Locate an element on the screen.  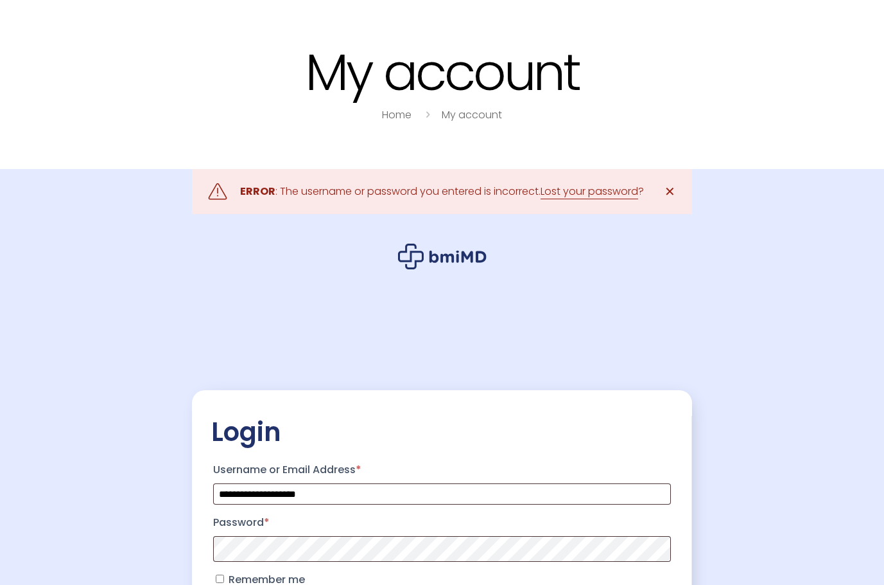
div: : The username or password you entered is incorrect. ? is located at coordinates (442, 191).